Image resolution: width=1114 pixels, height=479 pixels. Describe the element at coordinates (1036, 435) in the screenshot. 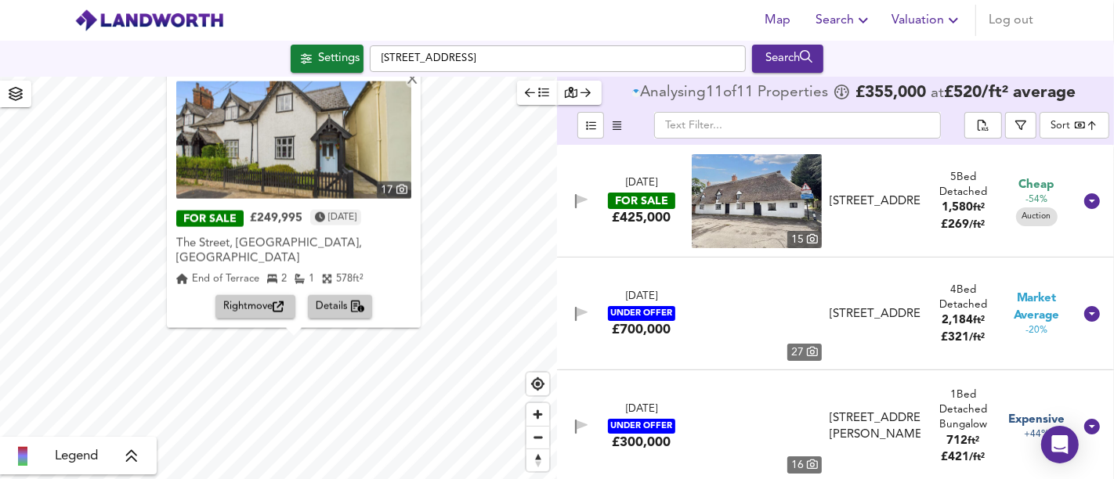

I see `span: +44%` at that location.